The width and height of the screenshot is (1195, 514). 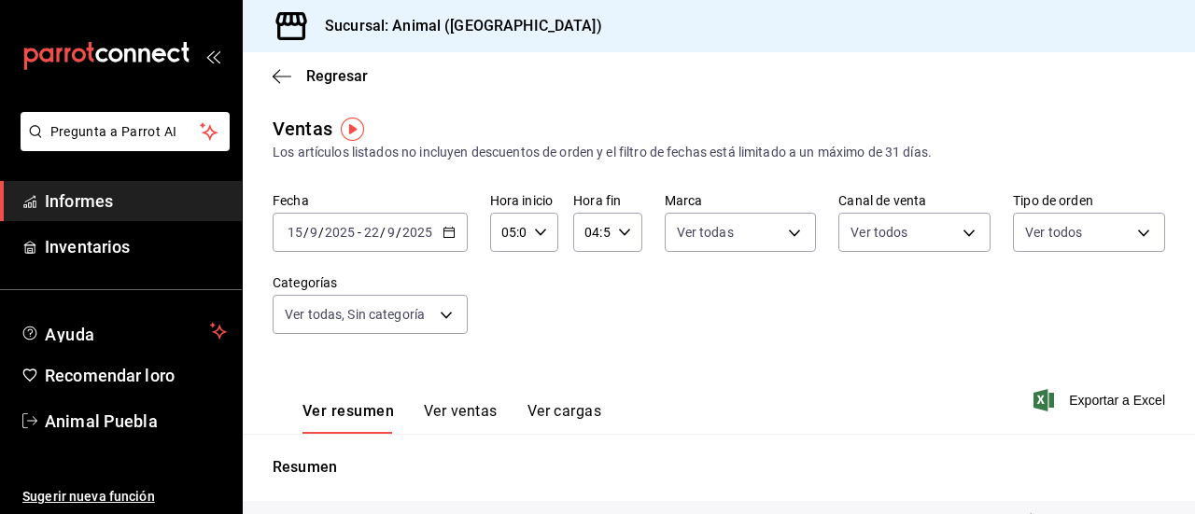 What do you see at coordinates (101, 421) in the screenshot?
I see `font: Animal Puebla` at bounding box center [101, 421].